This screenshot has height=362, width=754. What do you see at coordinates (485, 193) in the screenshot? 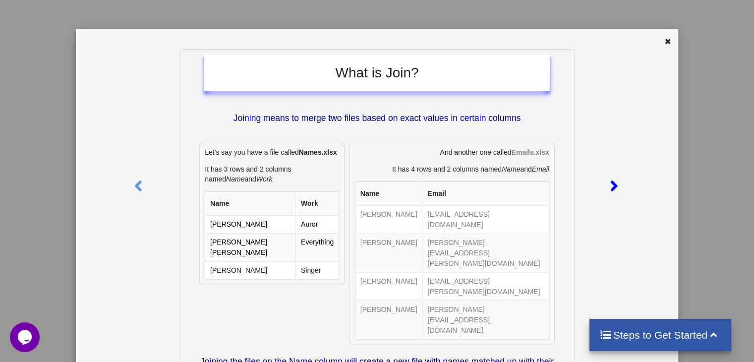
I see `th: Email` at bounding box center [485, 193].